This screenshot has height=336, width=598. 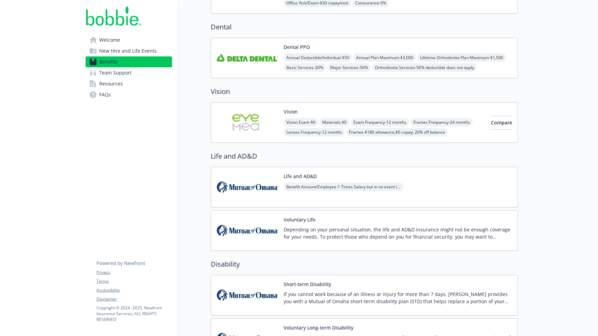 What do you see at coordinates (115, 73) in the screenshot?
I see `span: Team Support` at bounding box center [115, 73].